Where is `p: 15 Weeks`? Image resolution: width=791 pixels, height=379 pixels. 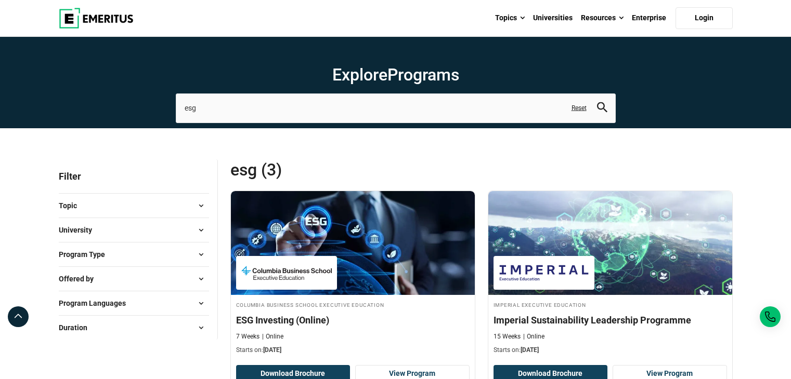 p: 15 Weeks is located at coordinates (507, 337).